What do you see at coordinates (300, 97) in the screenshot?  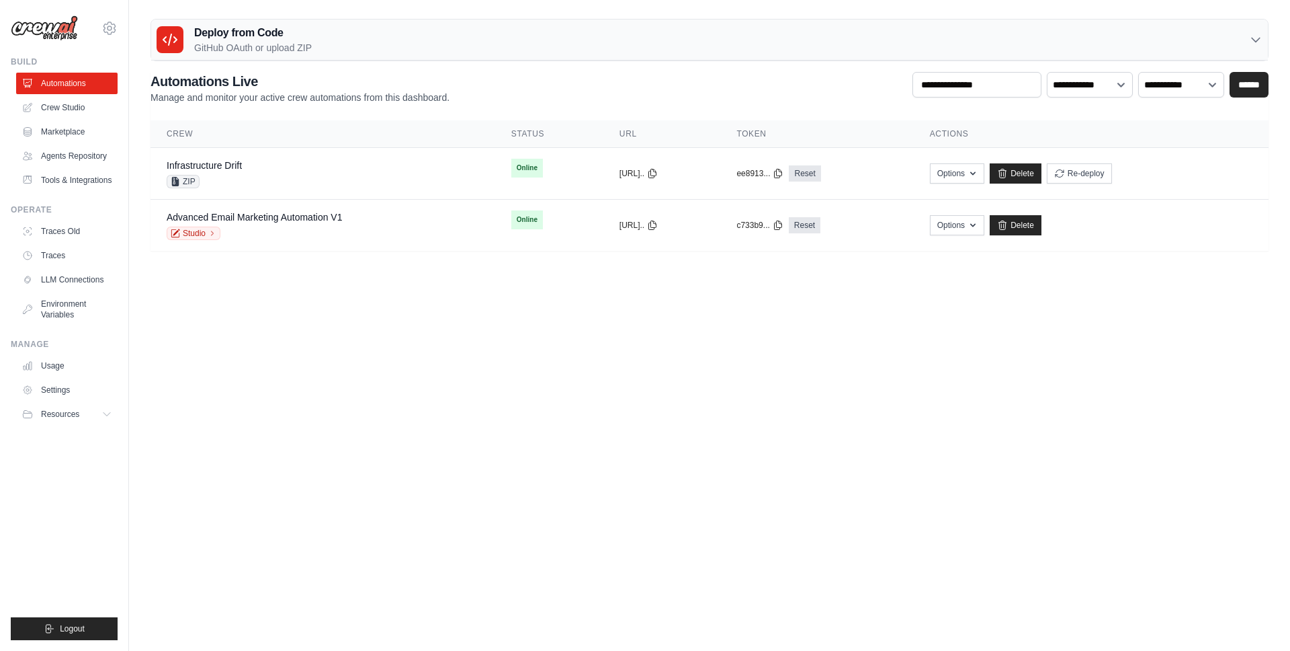 I see `p: Manage and monitor your active crew automations from this dashboard.` at bounding box center [300, 97].